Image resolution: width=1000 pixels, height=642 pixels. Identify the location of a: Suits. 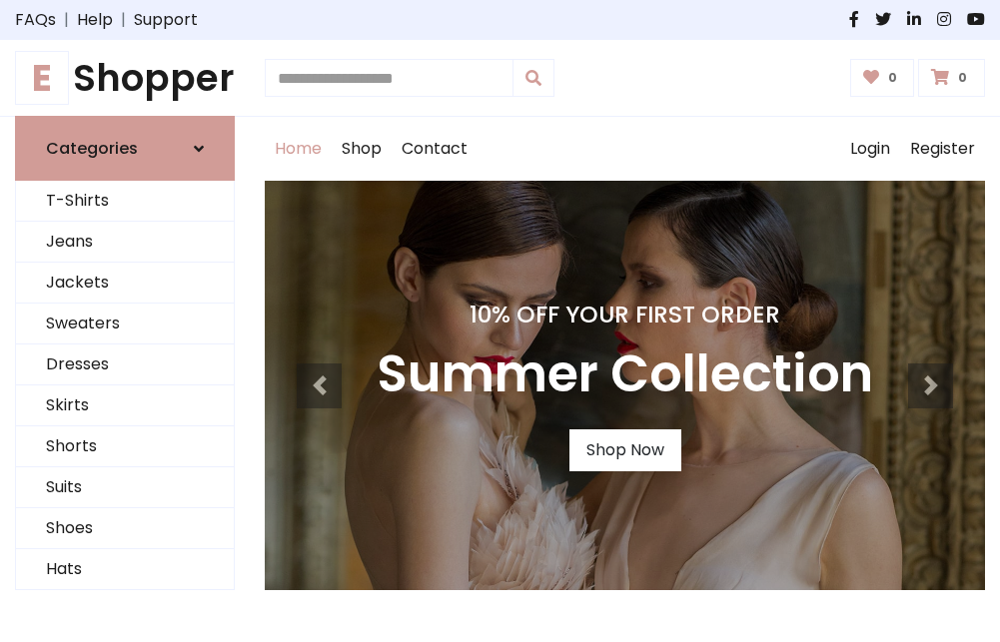
(125, 487).